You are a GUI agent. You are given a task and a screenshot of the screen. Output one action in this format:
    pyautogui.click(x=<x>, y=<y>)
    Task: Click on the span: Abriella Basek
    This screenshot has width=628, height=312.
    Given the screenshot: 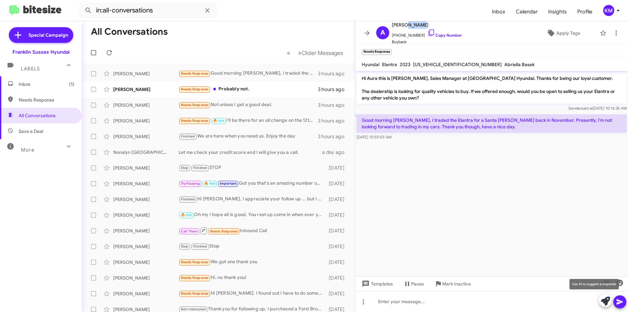 What is the action you would take?
    pyautogui.click(x=519, y=64)
    